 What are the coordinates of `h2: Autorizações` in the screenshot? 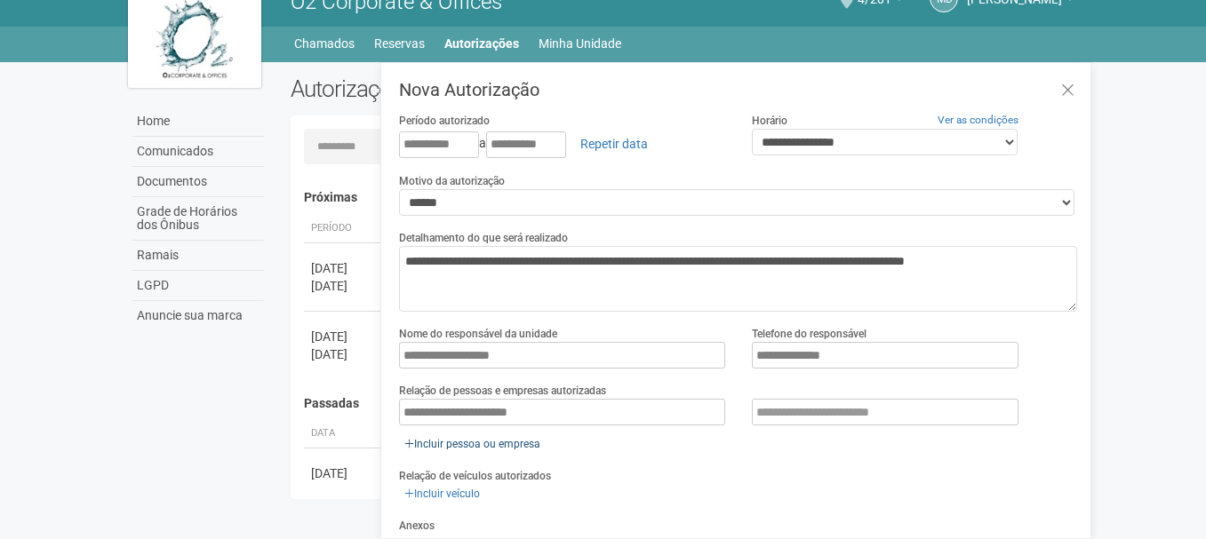 It's located at (481, 89).